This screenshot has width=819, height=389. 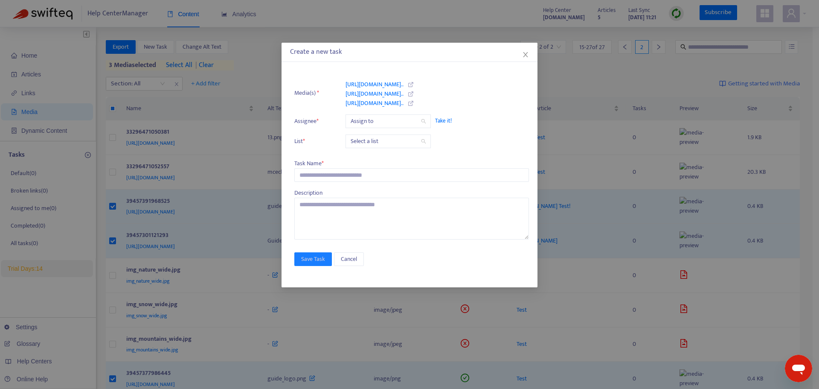 I want to click on span: Description, so click(x=308, y=192).